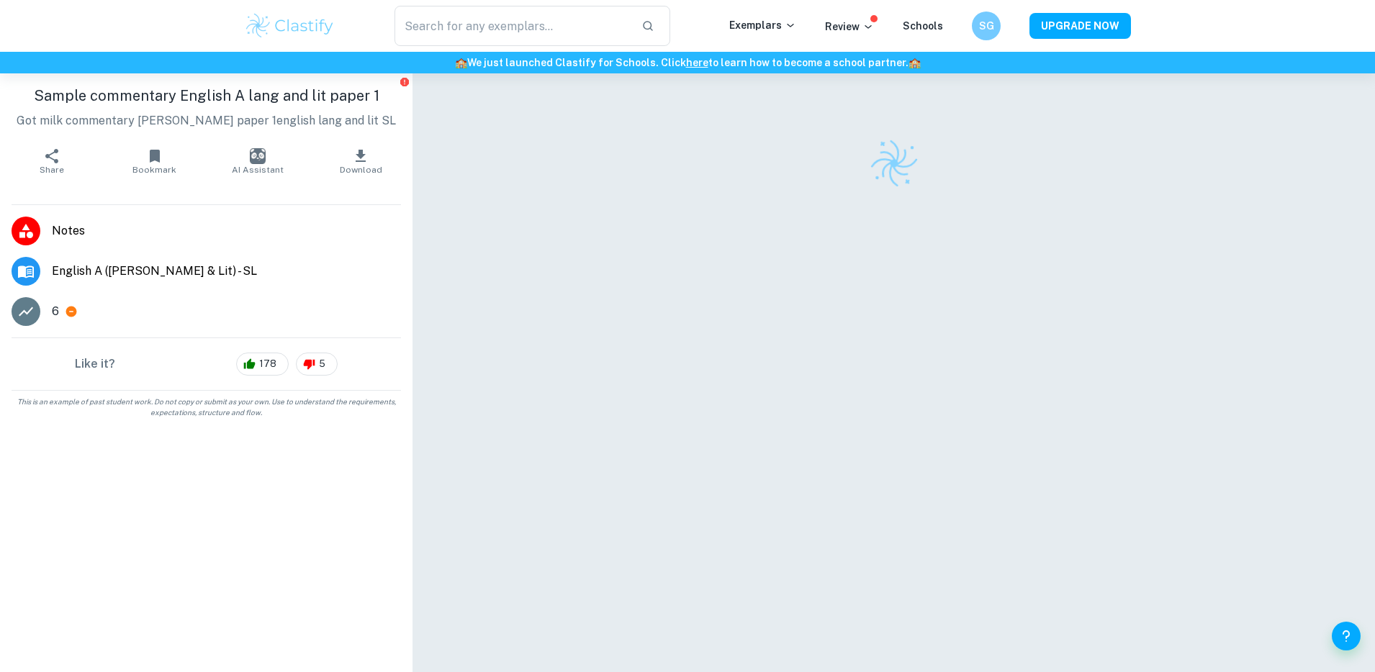 Image resolution: width=1375 pixels, height=672 pixels. Describe the element at coordinates (206, 407) in the screenshot. I see `span: This is an example of past student work. Do not copy or submit as your own. Use to understand the...` at that location.